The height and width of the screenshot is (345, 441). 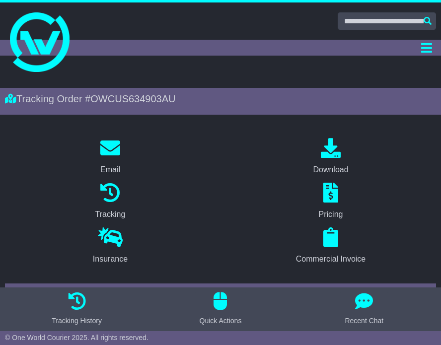 I want to click on a: Email, so click(x=110, y=157).